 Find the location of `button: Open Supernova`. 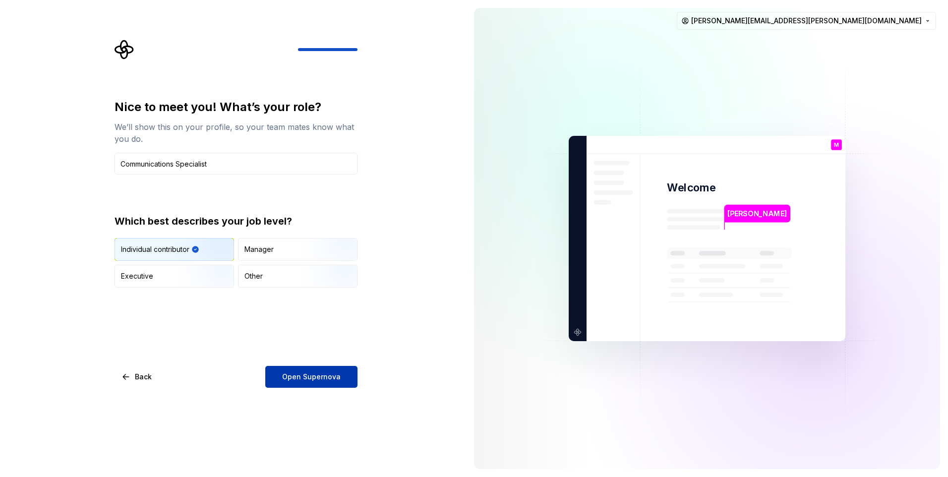

button: Open Supernova is located at coordinates (311, 377).